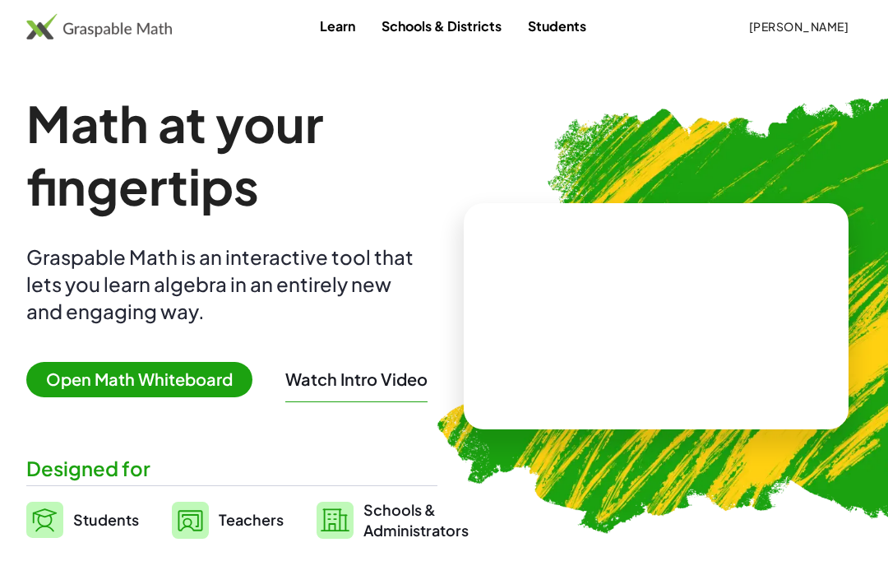 This screenshot has width=888, height=561. I want to click on video: What is this? This is dynamic math notation. Dynamic math notation plays a central role in how Gr..., so click(656, 316).